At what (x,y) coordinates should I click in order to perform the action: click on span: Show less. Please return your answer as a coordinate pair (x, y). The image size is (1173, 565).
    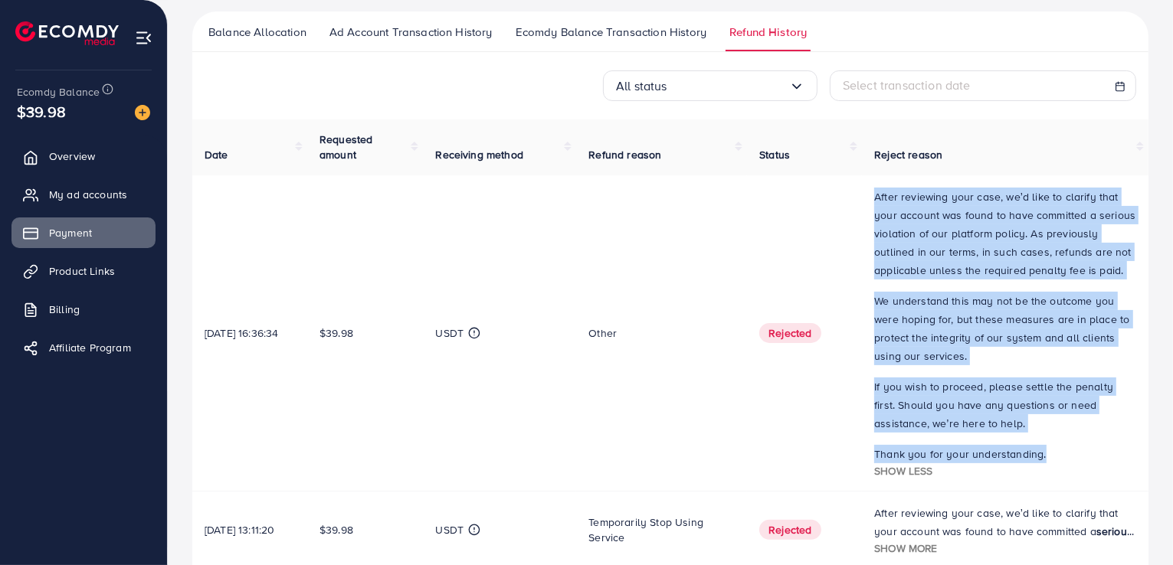
    Looking at the image, I should click on (903, 470).